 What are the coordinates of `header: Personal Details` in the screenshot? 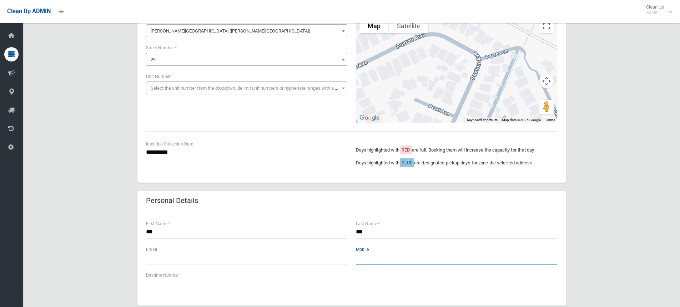 It's located at (172, 200).